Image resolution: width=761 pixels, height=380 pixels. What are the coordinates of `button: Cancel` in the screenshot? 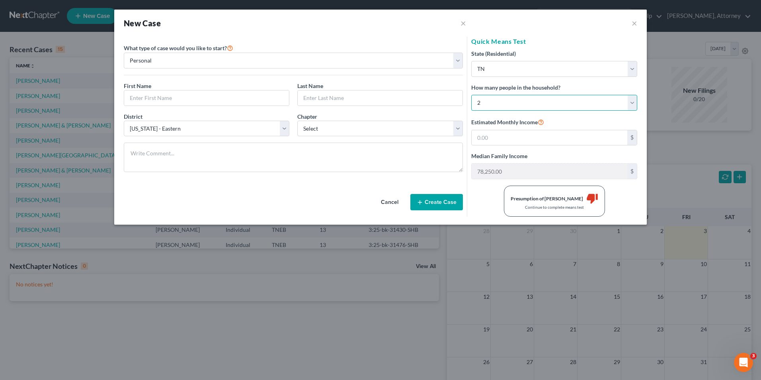 It's located at (390, 202).